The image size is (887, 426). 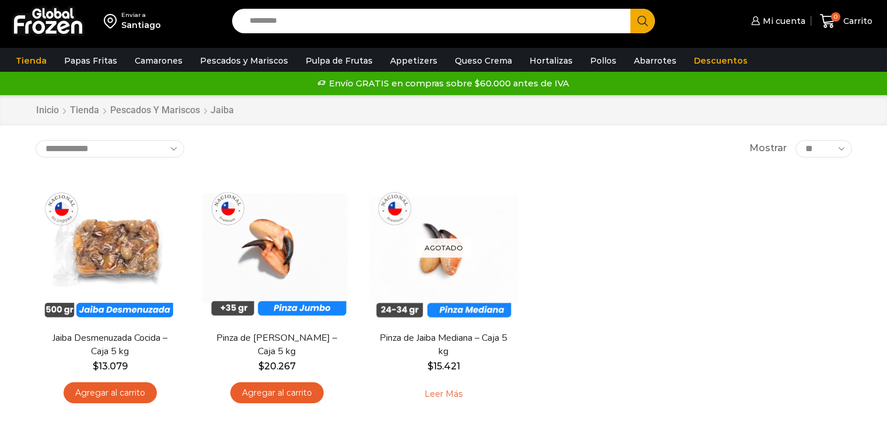 What do you see at coordinates (603, 61) in the screenshot?
I see `a: Pollos` at bounding box center [603, 61].